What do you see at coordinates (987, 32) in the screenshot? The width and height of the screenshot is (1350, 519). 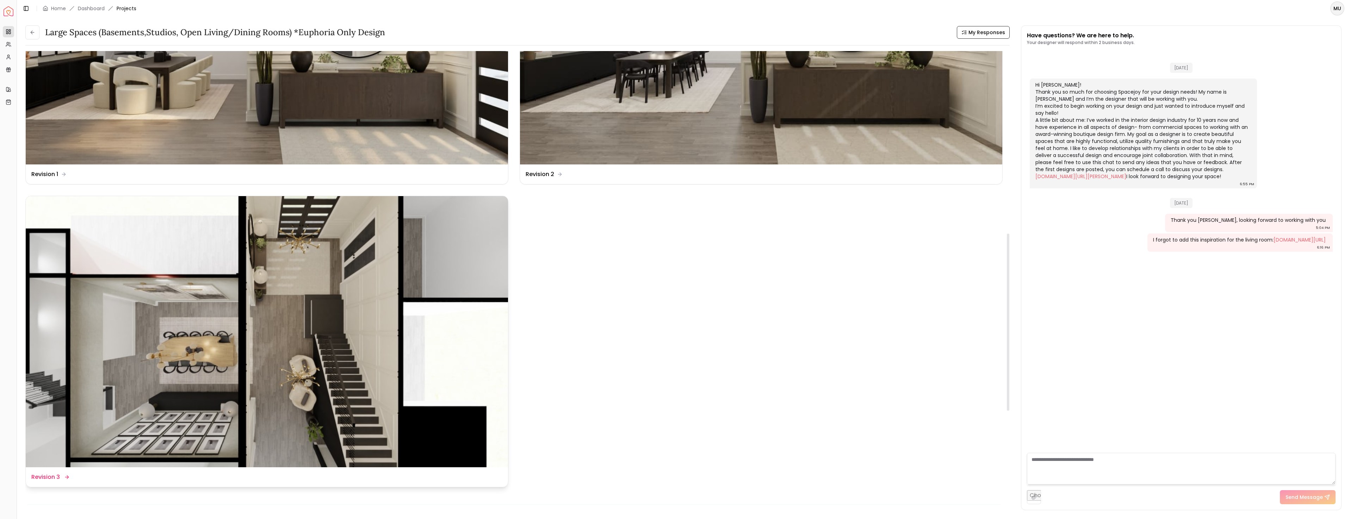 I see `span: My Responses` at bounding box center [987, 32].